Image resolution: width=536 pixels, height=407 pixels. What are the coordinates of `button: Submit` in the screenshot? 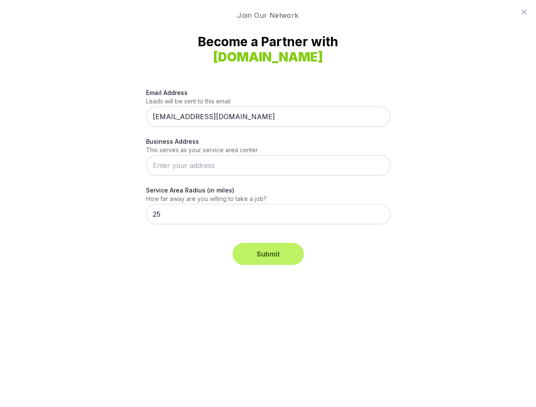 It's located at (268, 254).